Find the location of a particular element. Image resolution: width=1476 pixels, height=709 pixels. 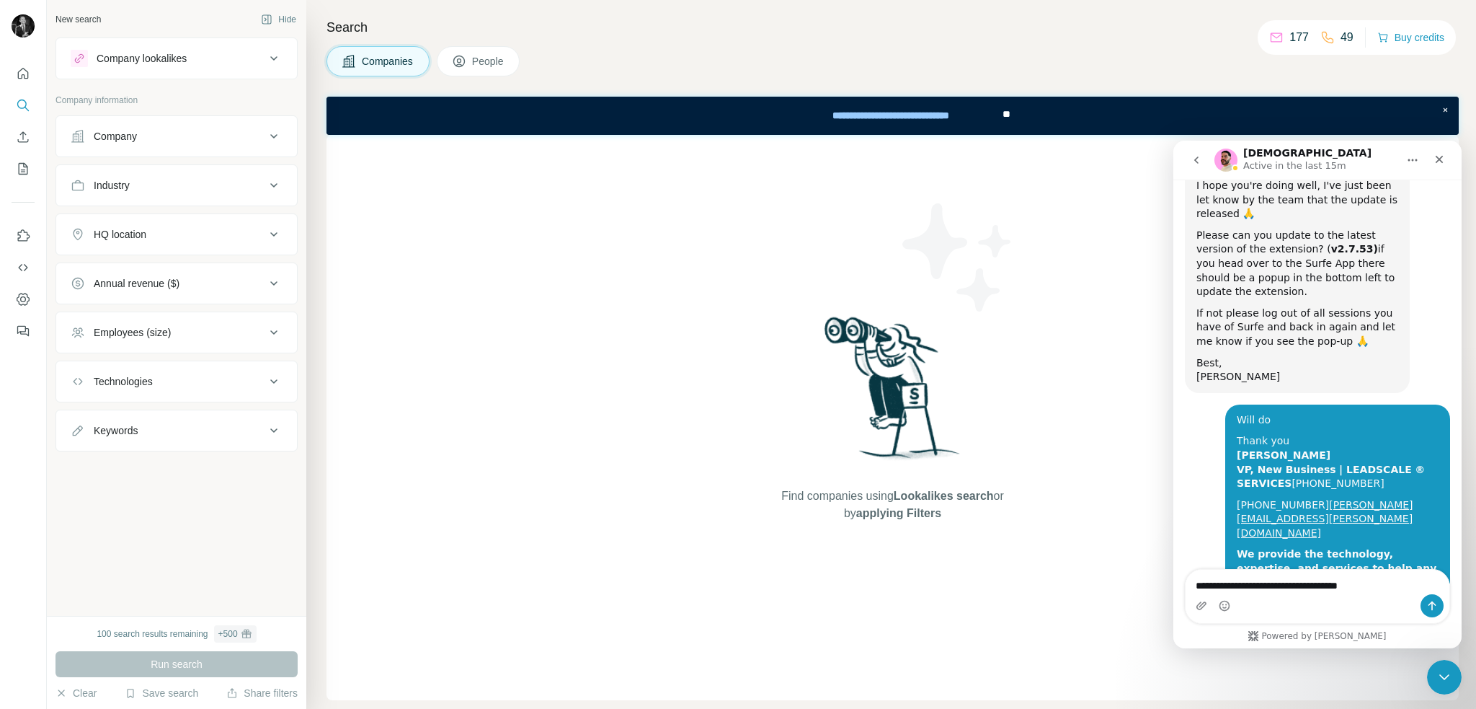

p: Active in the last 15m is located at coordinates (121, 25).